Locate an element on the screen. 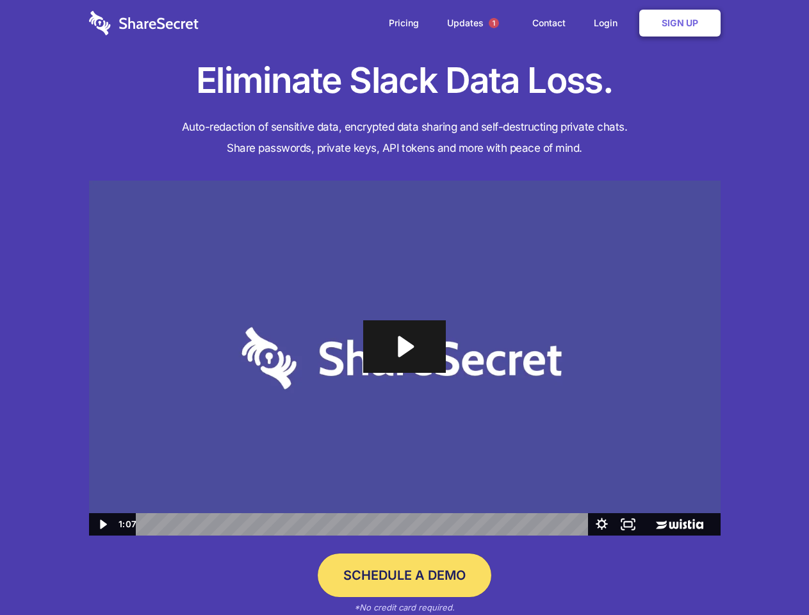  h1: Eliminate Slack Data Loss. is located at coordinates (405, 81).